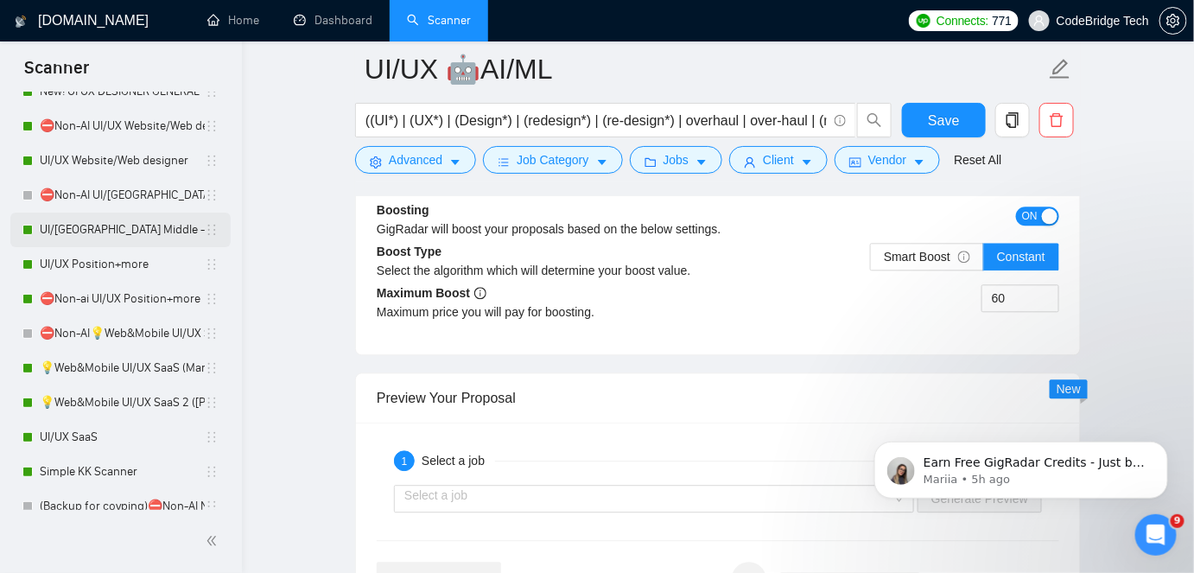 Image resolution: width=1194 pixels, height=573 pixels. Describe the element at coordinates (122, 437) in the screenshot. I see `a: UI/UX SaaS` at that location.